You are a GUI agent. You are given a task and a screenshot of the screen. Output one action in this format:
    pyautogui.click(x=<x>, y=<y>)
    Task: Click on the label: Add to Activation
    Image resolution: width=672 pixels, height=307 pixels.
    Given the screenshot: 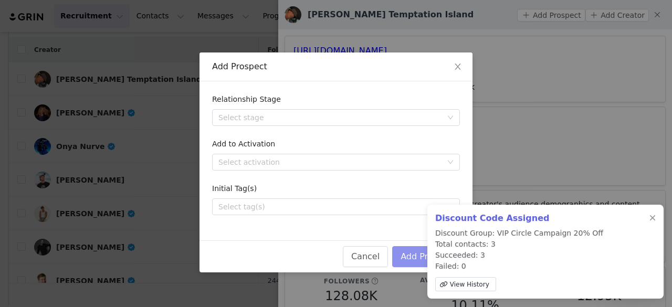 What is the action you would take?
    pyautogui.click(x=244, y=144)
    